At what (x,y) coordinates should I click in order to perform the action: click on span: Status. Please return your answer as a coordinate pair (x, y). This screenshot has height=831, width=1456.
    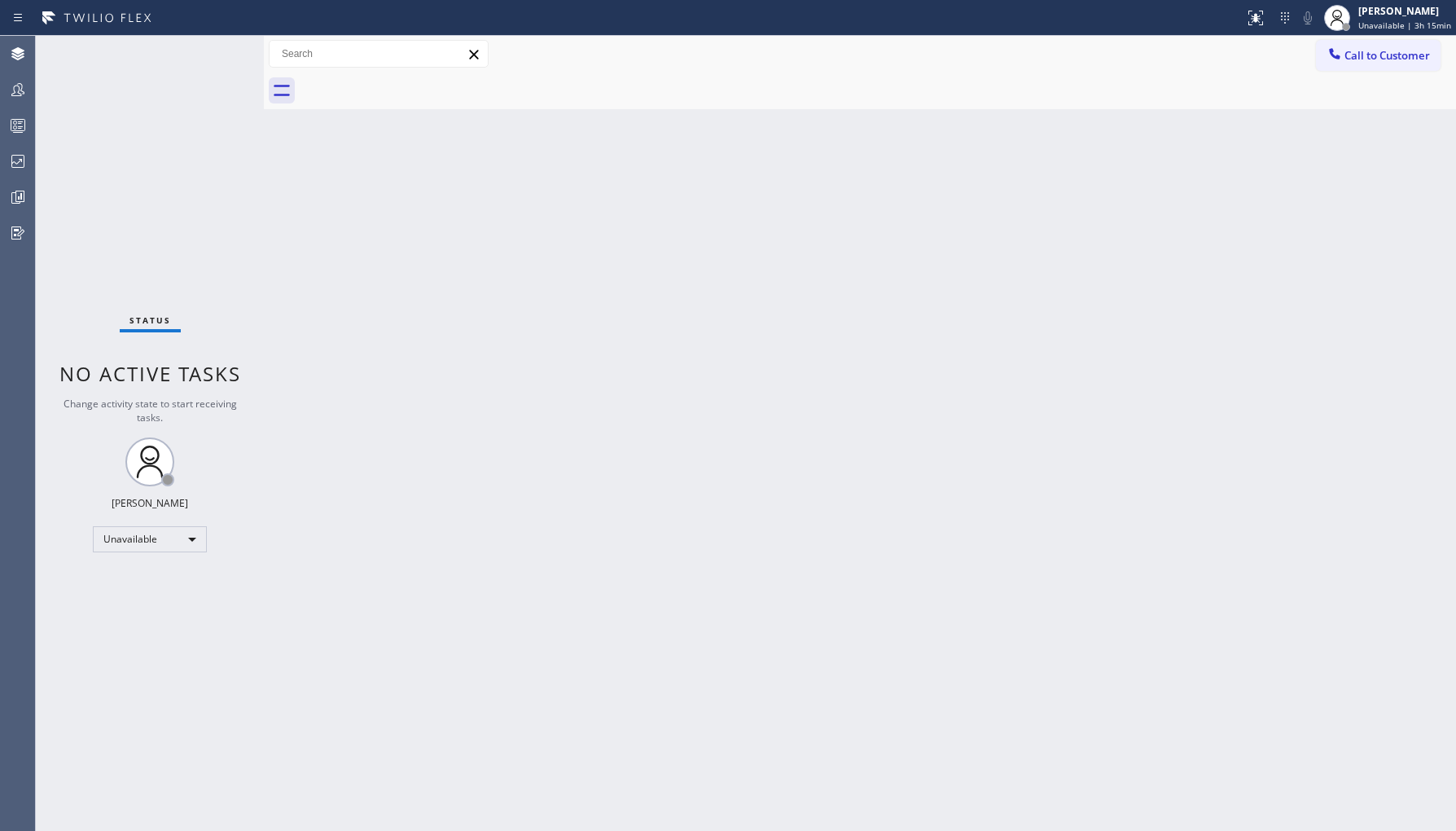
    Looking at the image, I should click on (150, 320).